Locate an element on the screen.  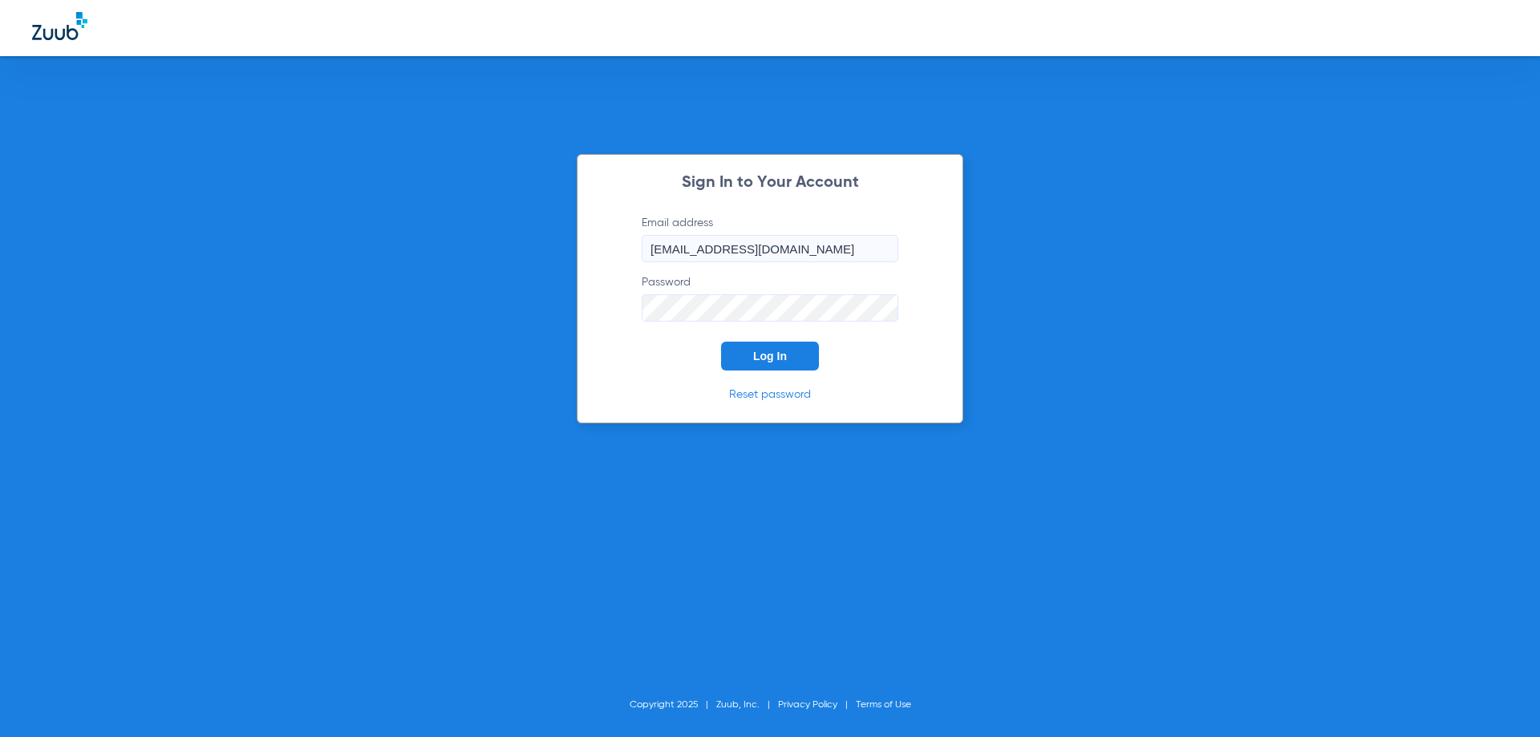
a: Terms of Use is located at coordinates (883, 705).